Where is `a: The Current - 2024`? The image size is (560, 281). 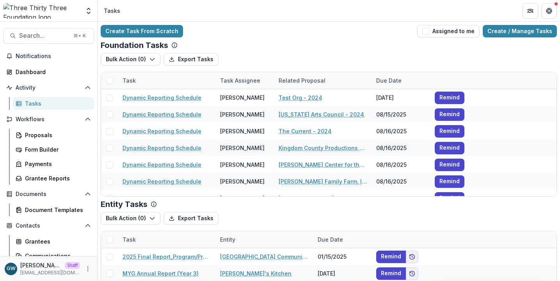
a: The Current - 2024 is located at coordinates (305, 131).